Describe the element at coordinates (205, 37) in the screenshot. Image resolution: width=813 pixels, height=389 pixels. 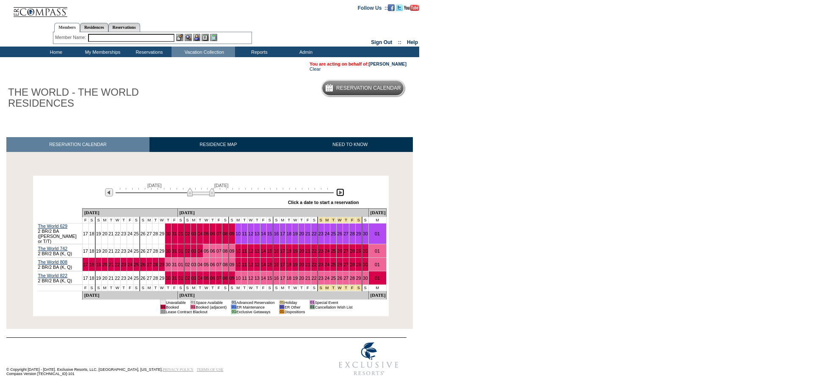
I see `img: Reservations` at that location.